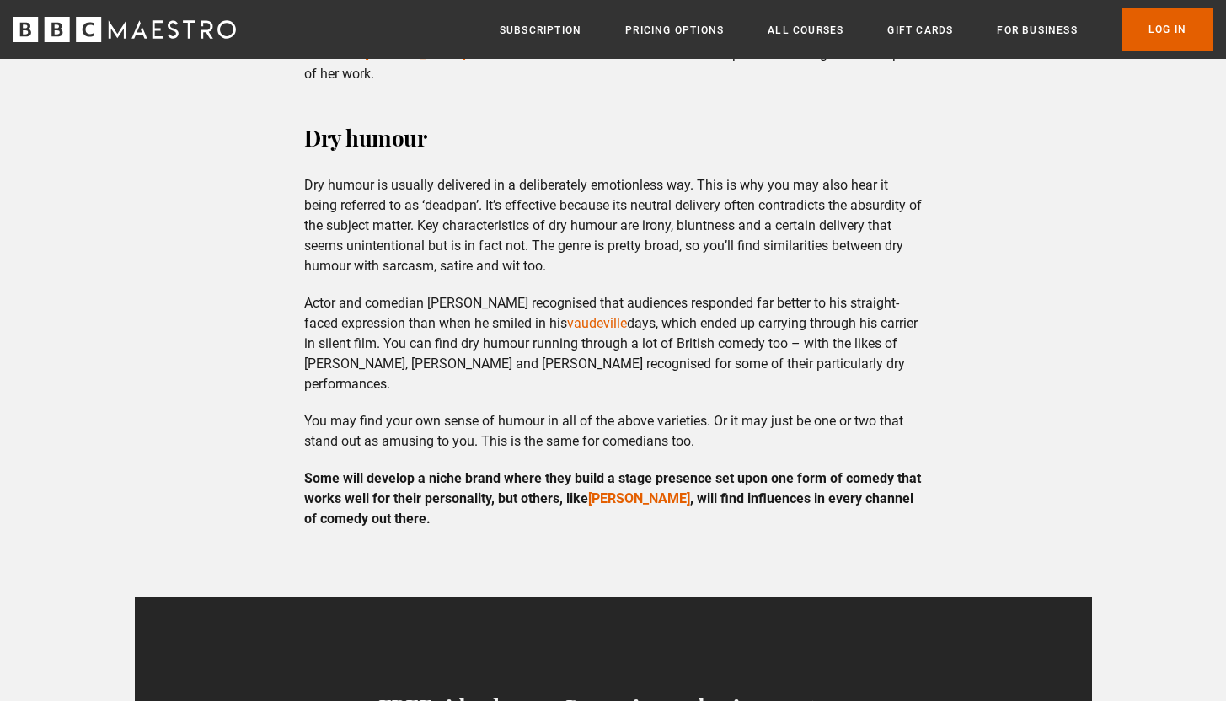 Image resolution: width=1226 pixels, height=701 pixels. I want to click on p: You may find your own sense of humour in all of the above varieties. Or it may just be one or two..., so click(613, 431).